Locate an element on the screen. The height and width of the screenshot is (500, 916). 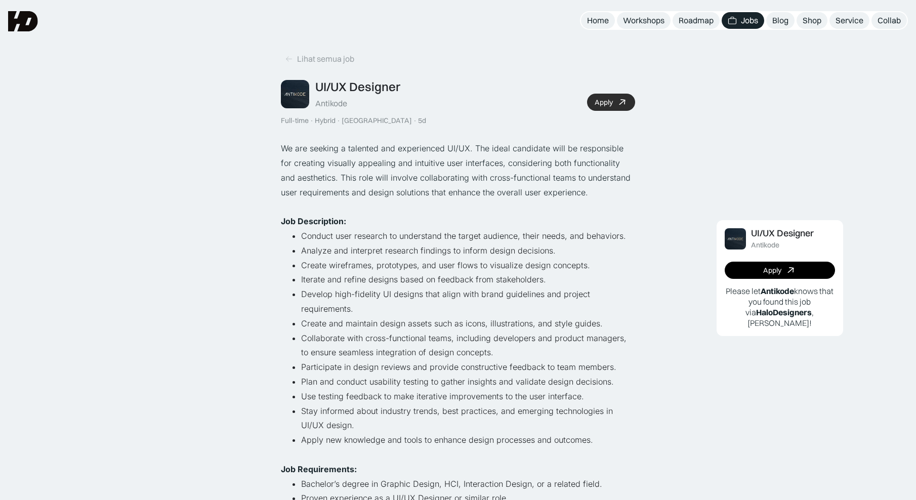
div: Shop is located at coordinates (812, 20).